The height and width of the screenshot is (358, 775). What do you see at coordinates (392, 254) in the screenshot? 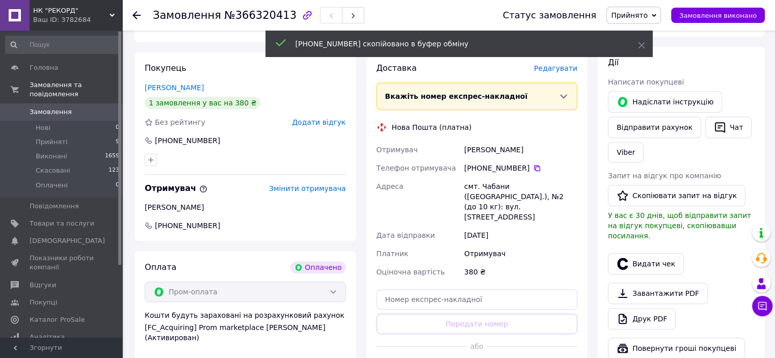
I see `span: Платник` at bounding box center [392, 254].